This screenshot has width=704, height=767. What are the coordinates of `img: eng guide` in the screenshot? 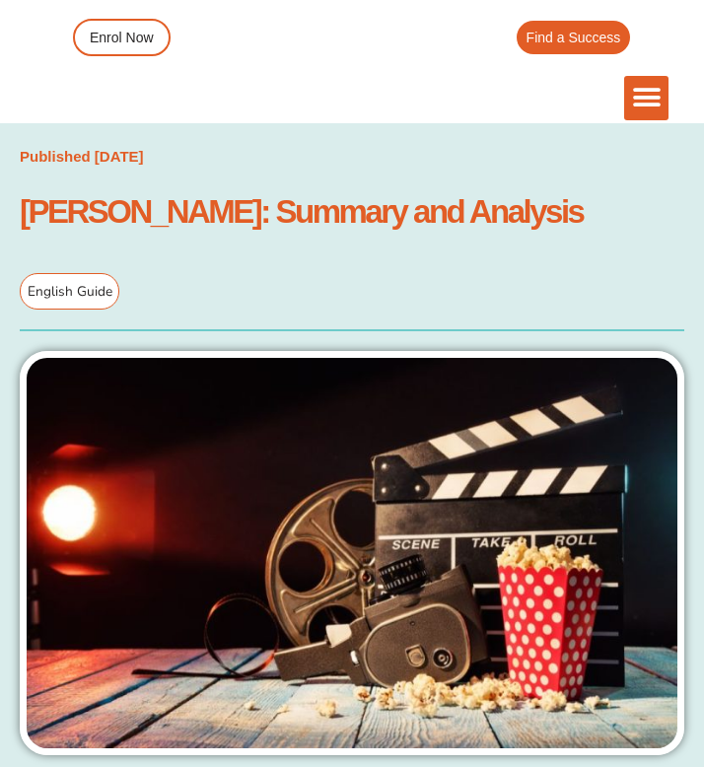 It's located at (352, 553).